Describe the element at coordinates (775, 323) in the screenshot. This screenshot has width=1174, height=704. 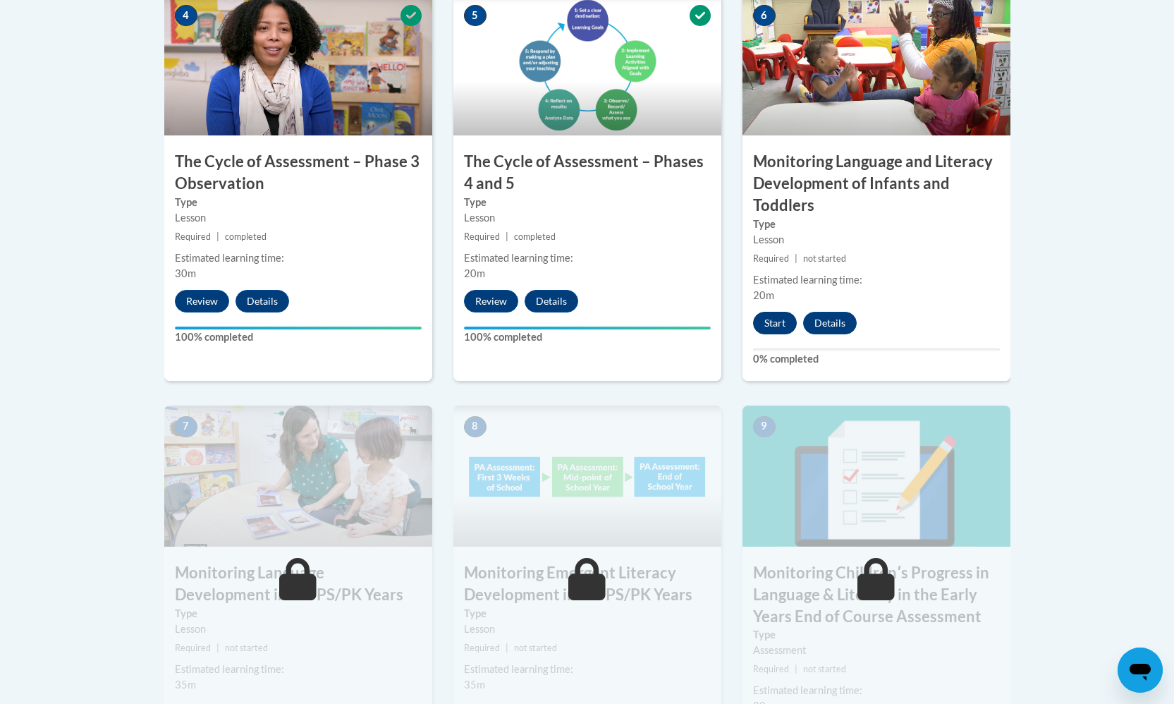
I see `button: Start` at that location.